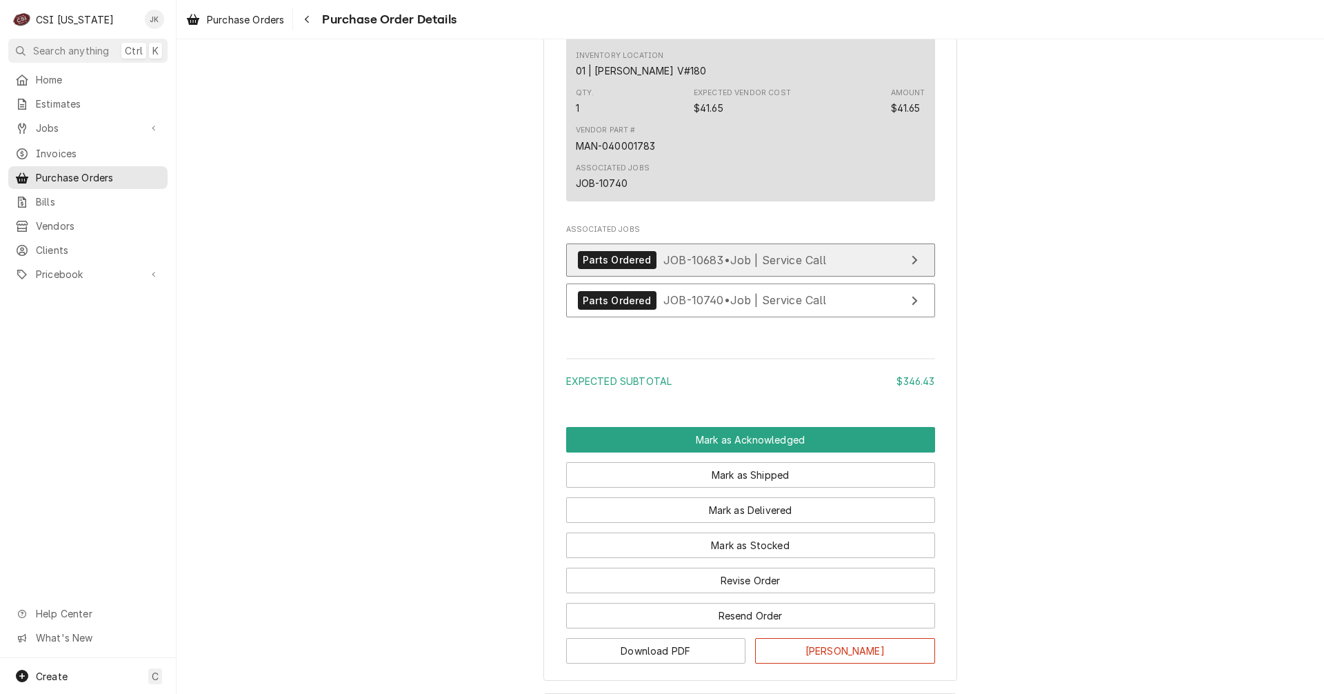 Image resolution: width=1324 pixels, height=694 pixels. Describe the element at coordinates (601, 183) in the screenshot. I see `div: JOB-10740` at that location.